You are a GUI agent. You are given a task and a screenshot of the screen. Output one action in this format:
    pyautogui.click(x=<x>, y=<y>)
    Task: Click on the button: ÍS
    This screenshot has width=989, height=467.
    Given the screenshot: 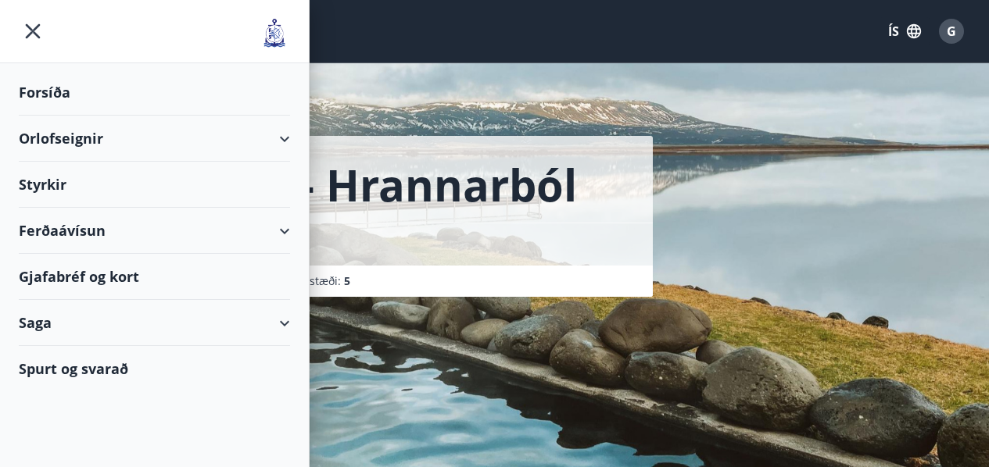 What is the action you would take?
    pyautogui.click(x=904, y=31)
    